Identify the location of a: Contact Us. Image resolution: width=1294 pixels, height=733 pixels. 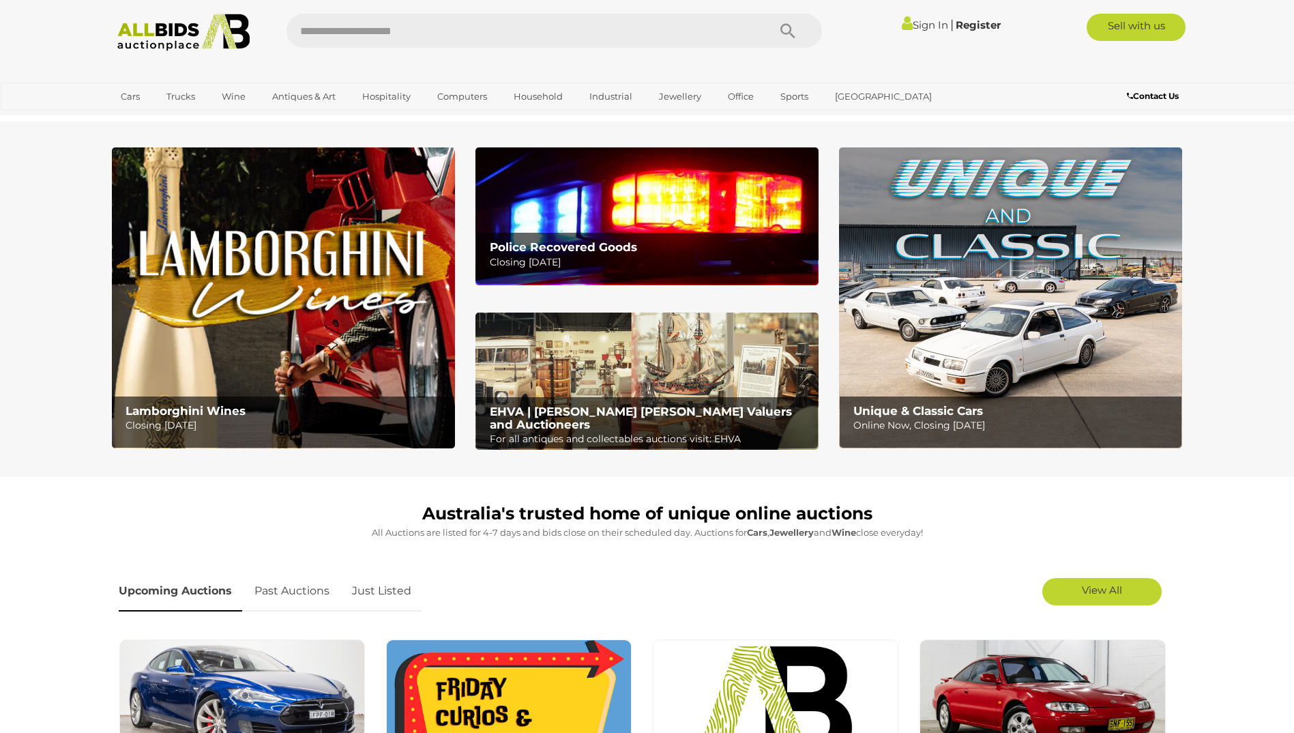
(1155, 96).